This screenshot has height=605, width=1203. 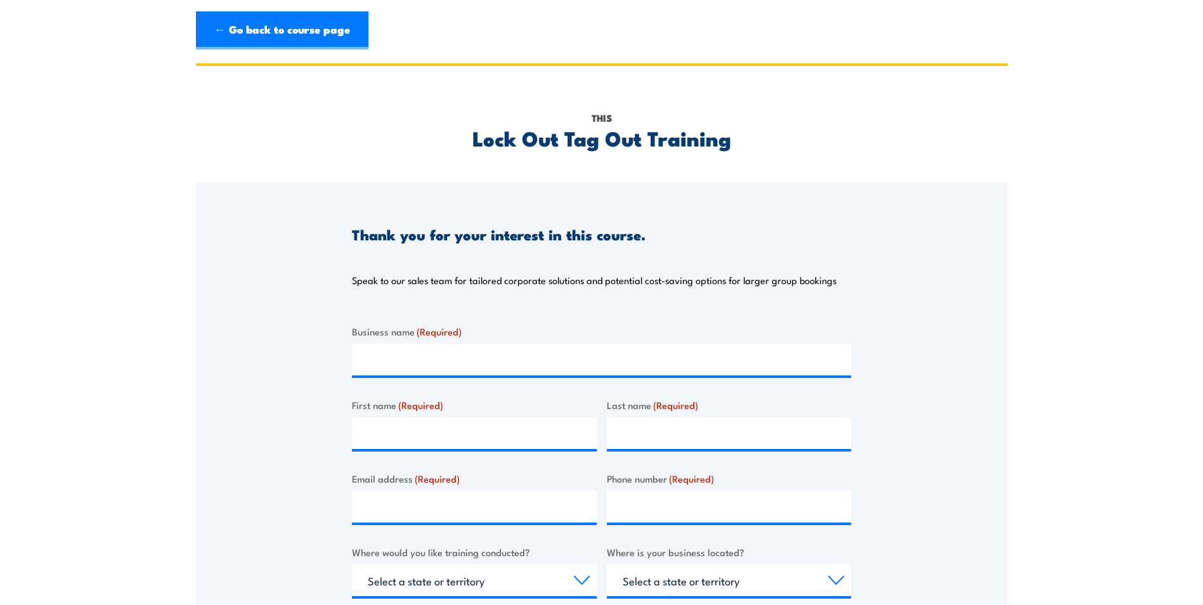 I want to click on label: Phone number, so click(x=729, y=478).